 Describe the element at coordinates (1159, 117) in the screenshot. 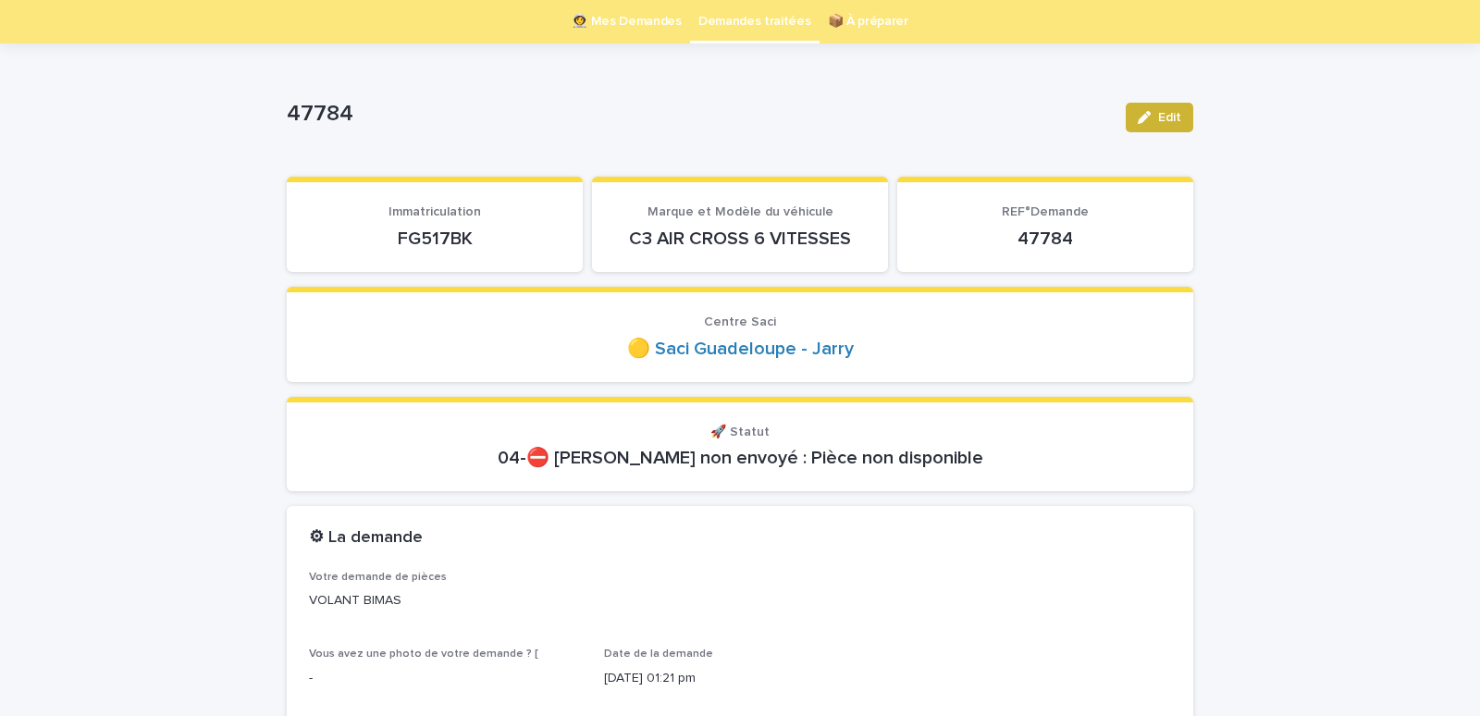

I see `button: Edit` at that location.